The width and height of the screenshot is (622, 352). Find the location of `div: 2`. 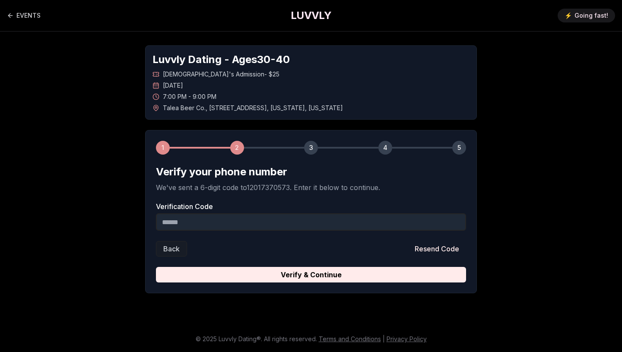

div: 2 is located at coordinates (237, 148).